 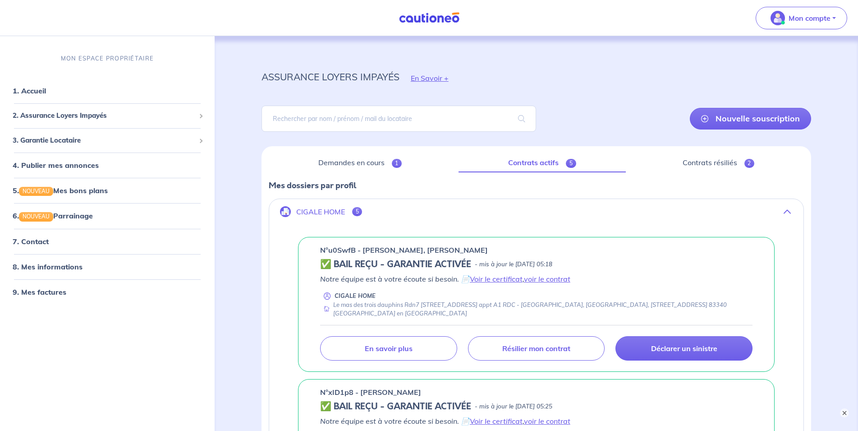 I want to click on p: Résilier mon contrat, so click(x=536, y=348).